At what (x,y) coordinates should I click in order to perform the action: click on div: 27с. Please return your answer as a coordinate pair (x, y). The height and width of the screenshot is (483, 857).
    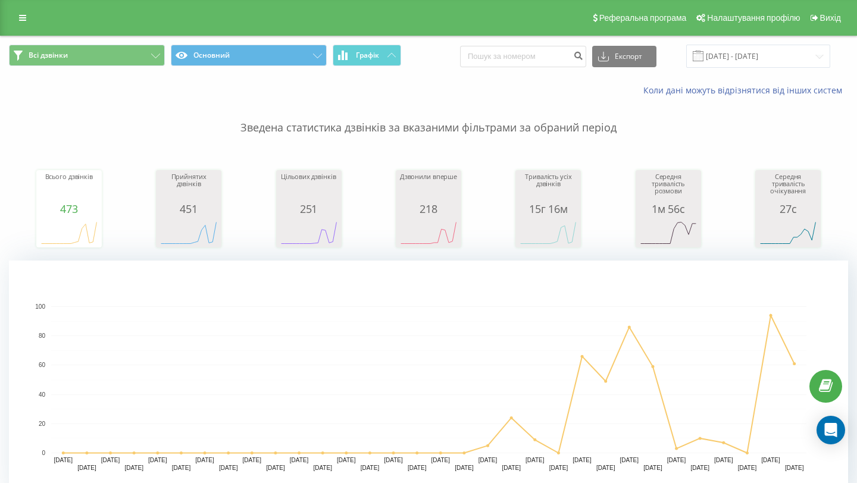
    Looking at the image, I should click on (788, 209).